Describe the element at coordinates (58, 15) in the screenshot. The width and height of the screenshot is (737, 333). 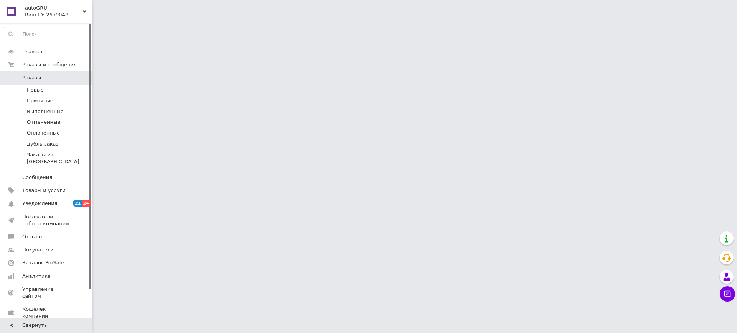
I see `div: Ваш ID: 2679048` at that location.